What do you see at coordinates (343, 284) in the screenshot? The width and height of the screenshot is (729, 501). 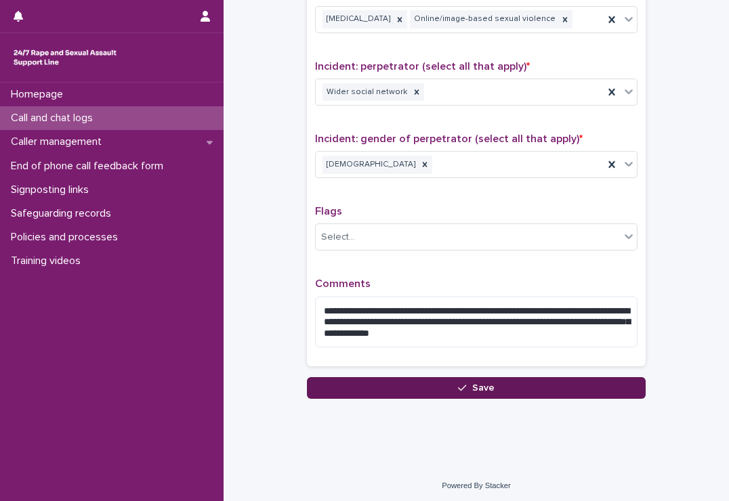 I see `span: Comments` at bounding box center [343, 284].